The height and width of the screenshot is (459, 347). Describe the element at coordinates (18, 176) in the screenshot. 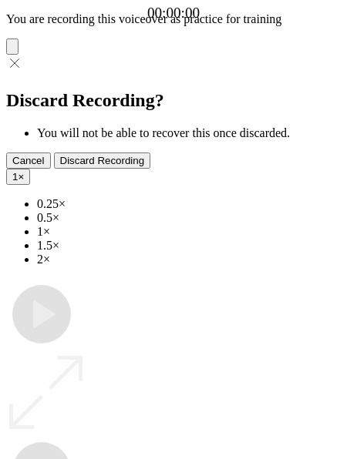

I see `button: 1×` at that location.